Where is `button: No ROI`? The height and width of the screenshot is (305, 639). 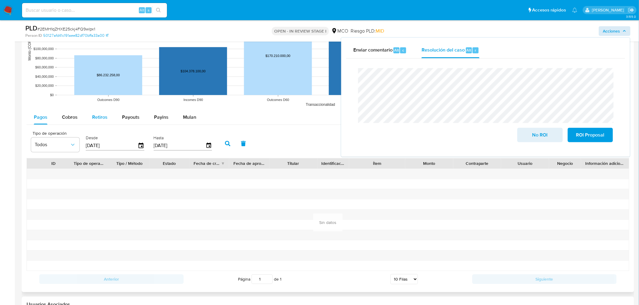
button: No ROI is located at coordinates (540, 135).